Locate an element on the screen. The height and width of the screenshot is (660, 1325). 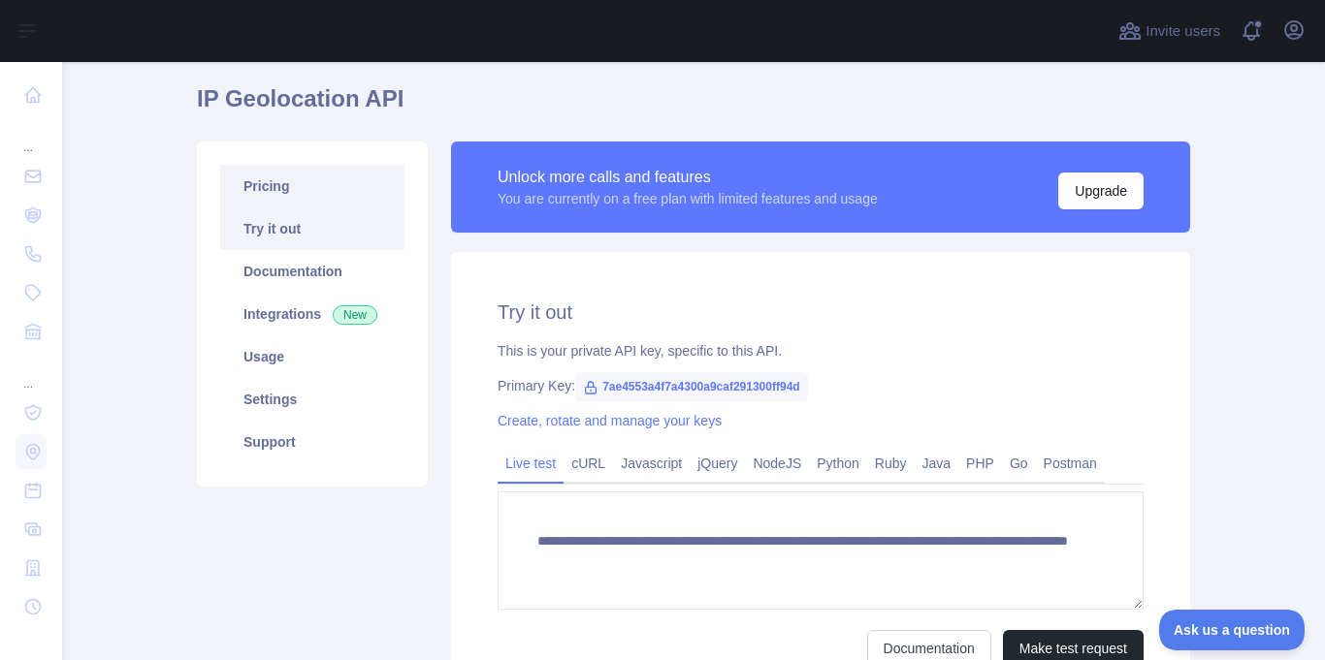
a: PHP is located at coordinates (979, 464).